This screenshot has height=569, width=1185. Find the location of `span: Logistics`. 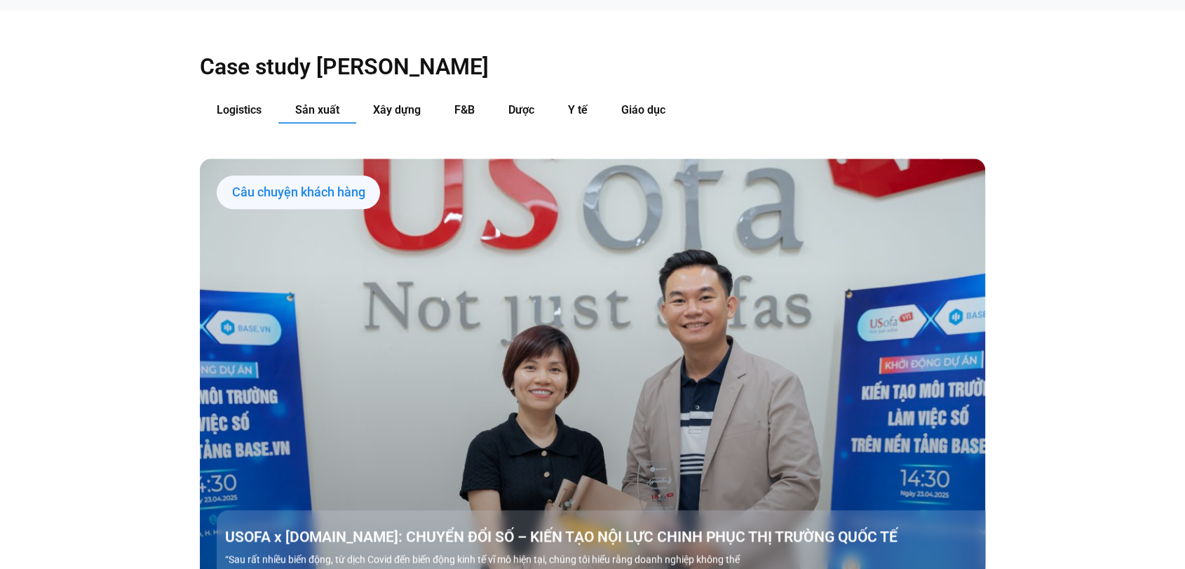

span: Logistics is located at coordinates (239, 109).